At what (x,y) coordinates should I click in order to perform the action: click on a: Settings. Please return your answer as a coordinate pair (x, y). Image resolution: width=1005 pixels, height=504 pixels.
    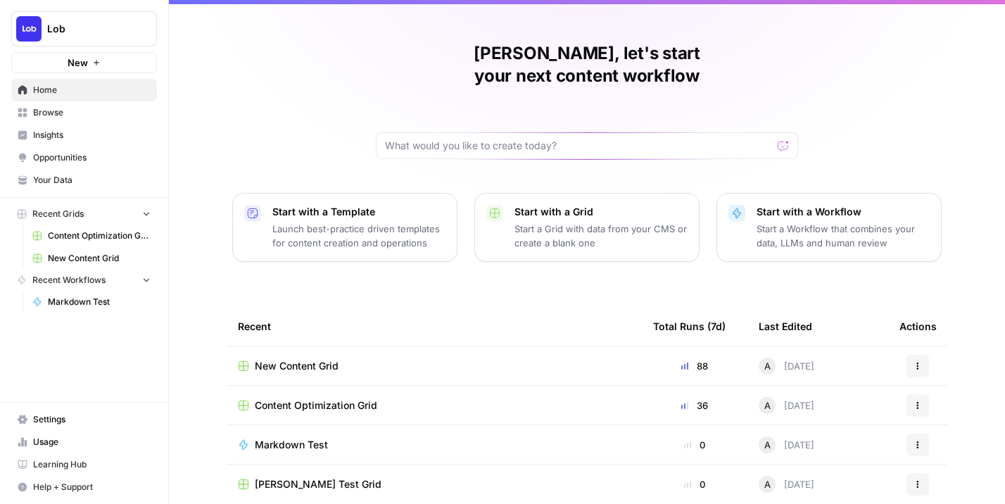
    Looking at the image, I should click on (84, 419).